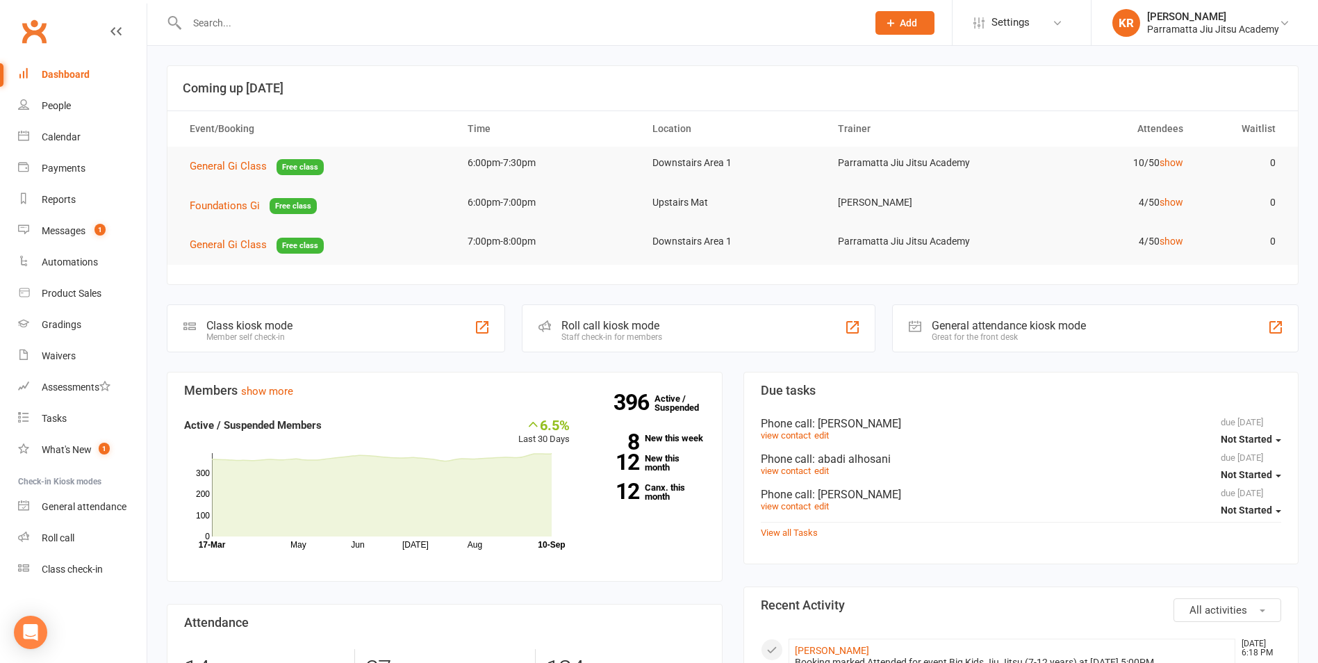 The image size is (1318, 663). What do you see at coordinates (547, 202) in the screenshot?
I see `td: 6:00pm-7:00pm` at bounding box center [547, 202].